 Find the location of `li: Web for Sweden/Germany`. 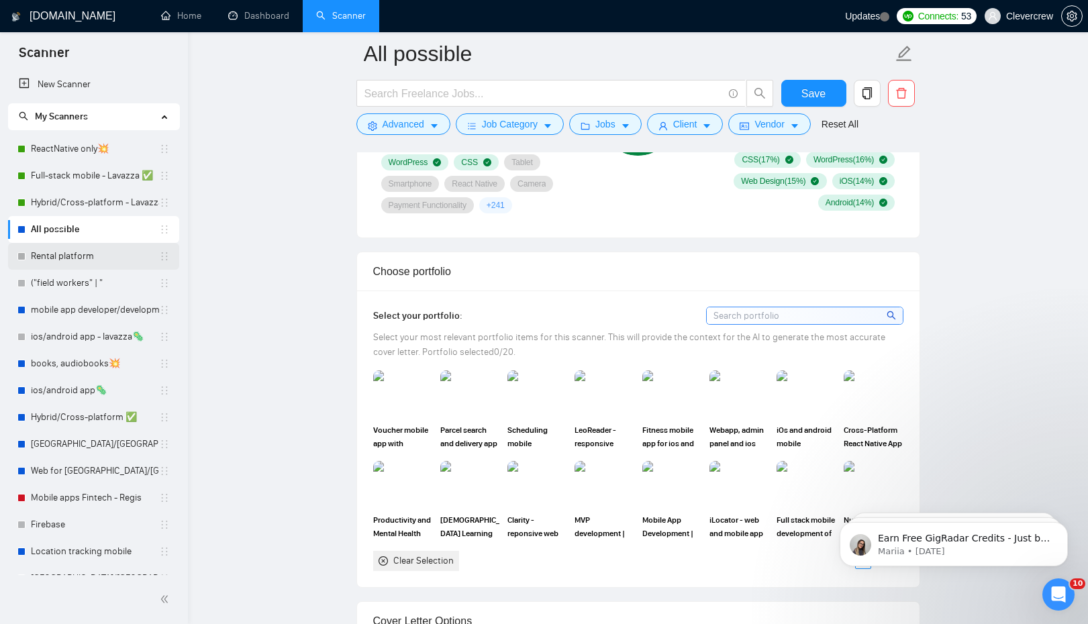

li: Web for Sweden/Germany is located at coordinates (93, 471).